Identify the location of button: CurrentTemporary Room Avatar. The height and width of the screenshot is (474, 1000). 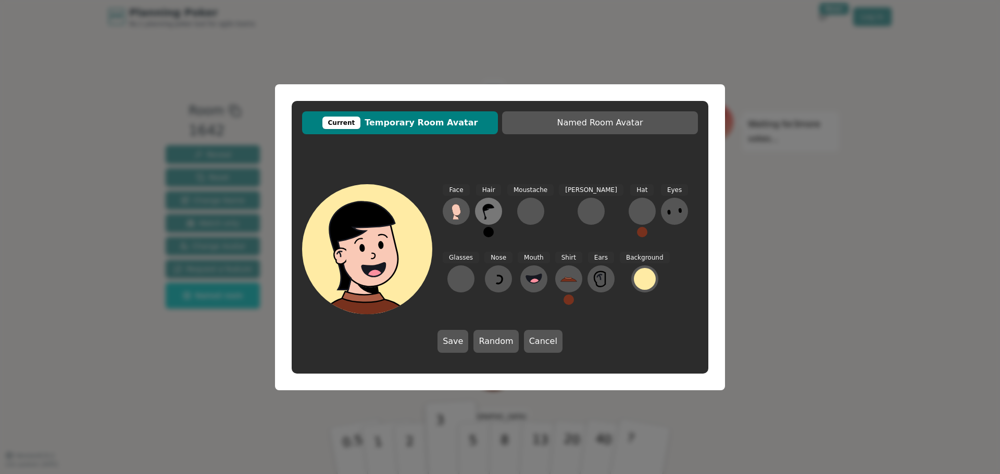
(400, 123).